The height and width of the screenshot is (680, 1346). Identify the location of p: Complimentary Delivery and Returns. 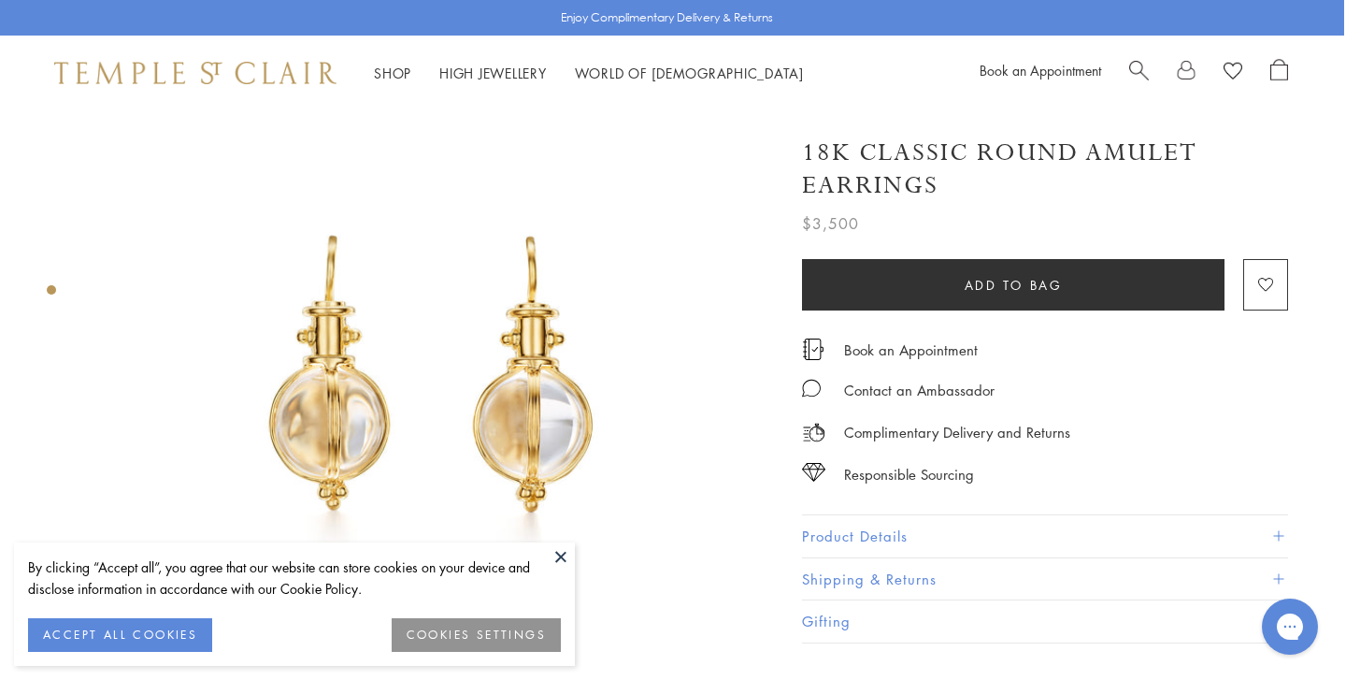
(957, 432).